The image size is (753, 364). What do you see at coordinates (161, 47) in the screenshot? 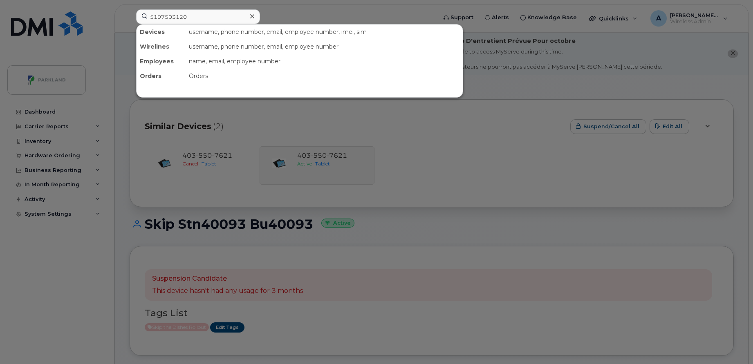
I see `div: Wirelines` at bounding box center [161, 47].